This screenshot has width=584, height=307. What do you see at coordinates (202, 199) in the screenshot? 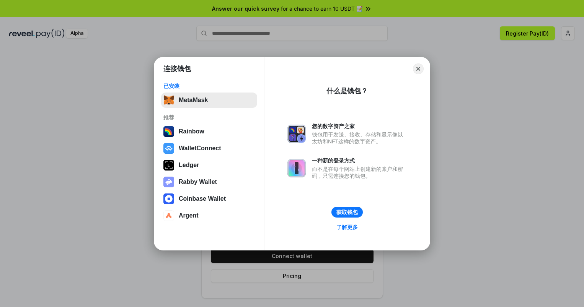
I see `div: Coinbase Wallet` at bounding box center [202, 199].